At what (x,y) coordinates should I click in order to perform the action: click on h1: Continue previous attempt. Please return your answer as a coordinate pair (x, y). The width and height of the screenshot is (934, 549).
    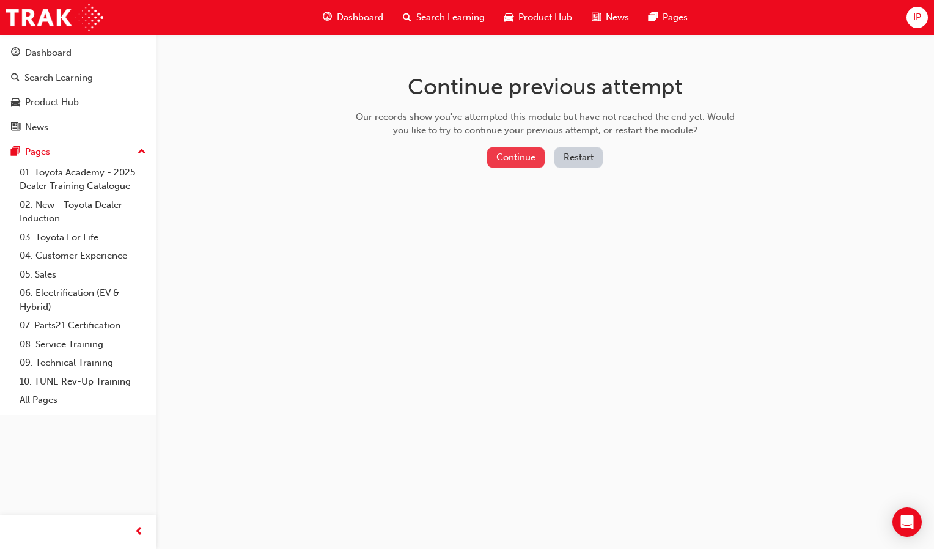
    Looking at the image, I should click on (545, 87).